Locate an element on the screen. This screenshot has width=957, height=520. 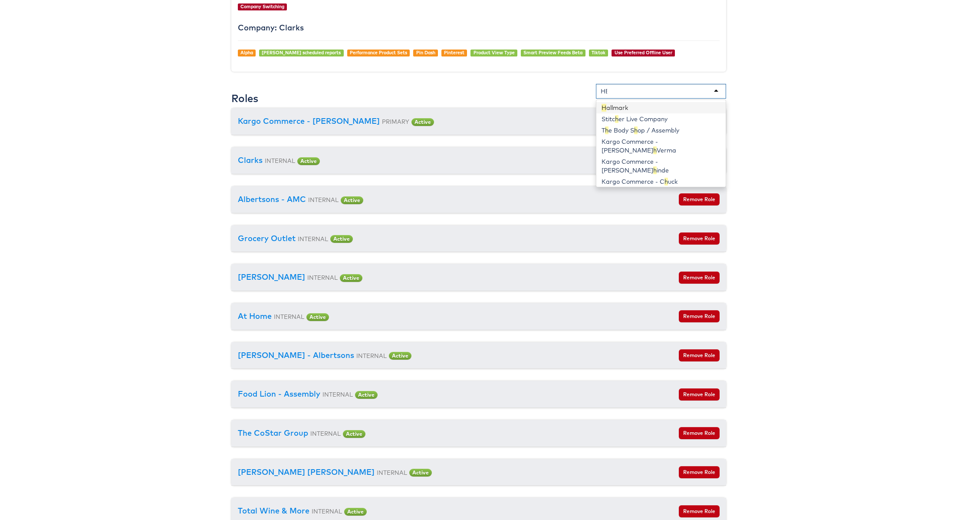
a: Albertsons - AMC is located at coordinates (272, 199).